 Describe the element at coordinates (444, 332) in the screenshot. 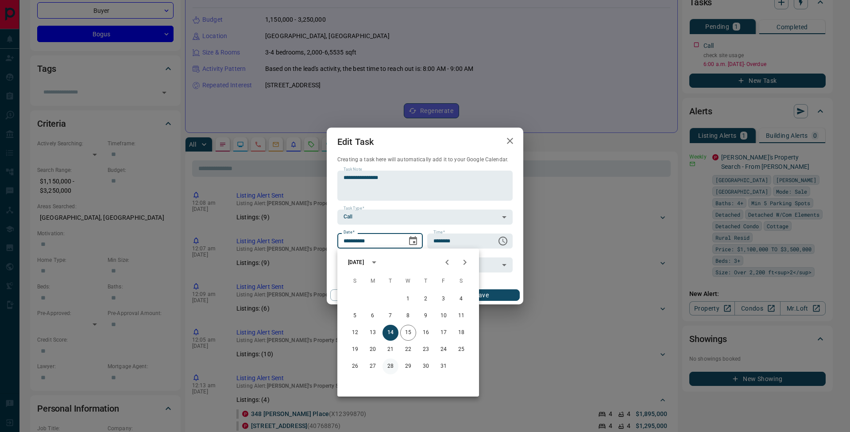

I see `button: 17` at that location.